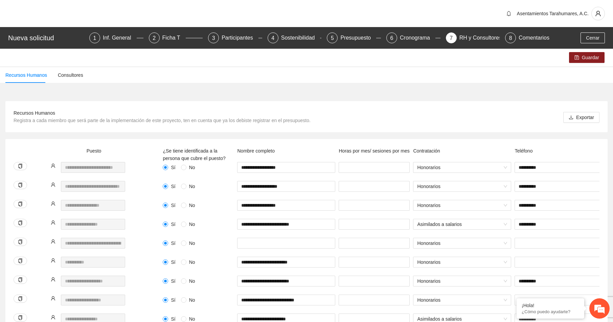 This screenshot has height=322, width=613. Describe the element at coordinates (509, 14) in the screenshot. I see `button: bell` at that location.